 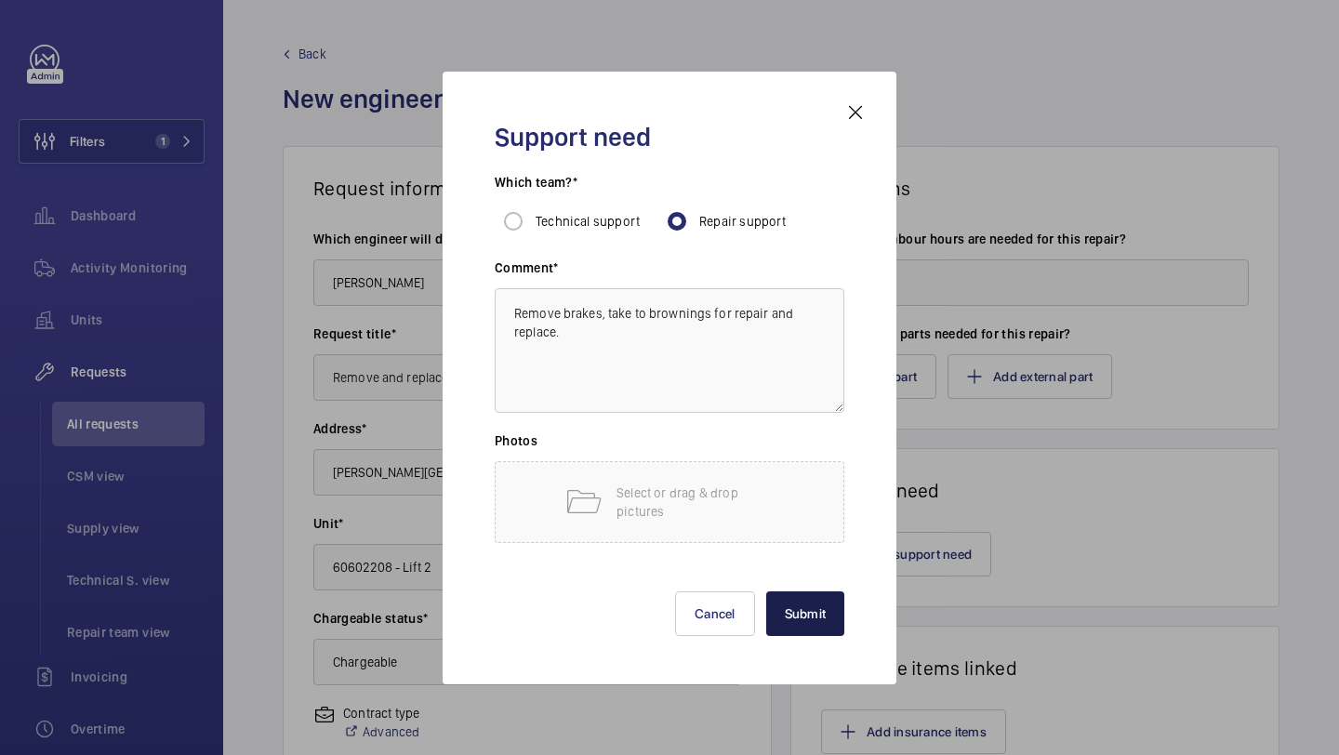 What do you see at coordinates (696, 502) in the screenshot?
I see `p: Select or drag & drop pictures` at bounding box center [696, 502].